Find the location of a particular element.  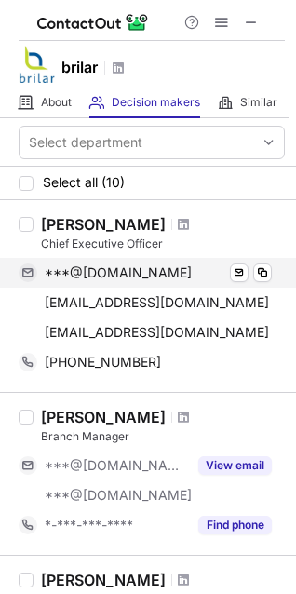

img: ContactOut v5.3.10 is located at coordinates (93, 22).